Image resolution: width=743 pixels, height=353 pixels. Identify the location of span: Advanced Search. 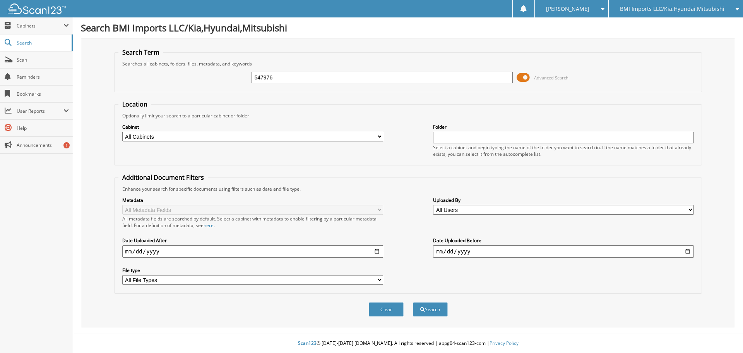
(551, 77).